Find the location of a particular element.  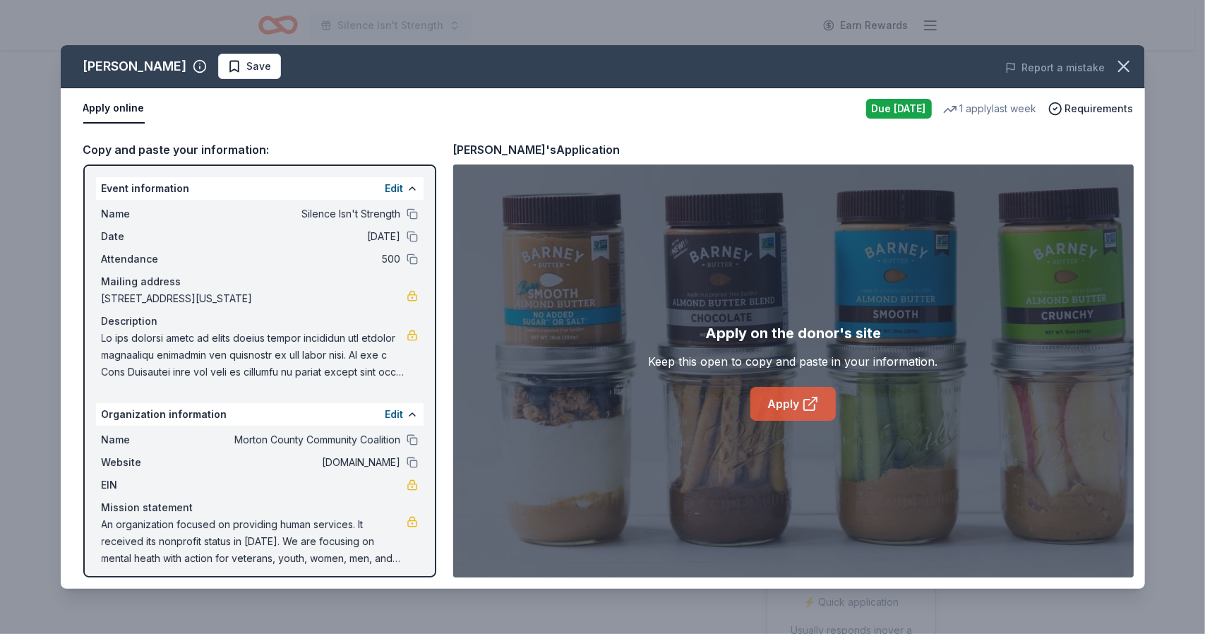

span: EIN is located at coordinates (149, 485).